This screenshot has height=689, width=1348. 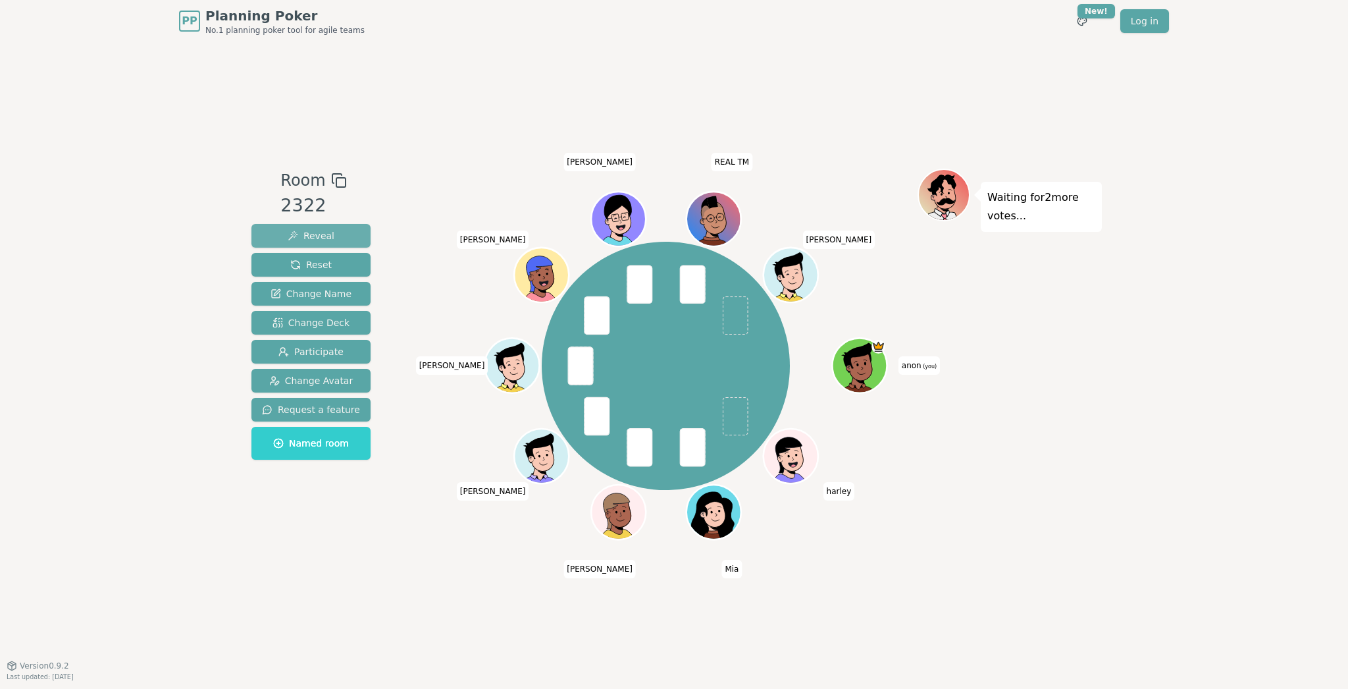 What do you see at coordinates (303, 180) in the screenshot?
I see `span: Room` at bounding box center [303, 180].